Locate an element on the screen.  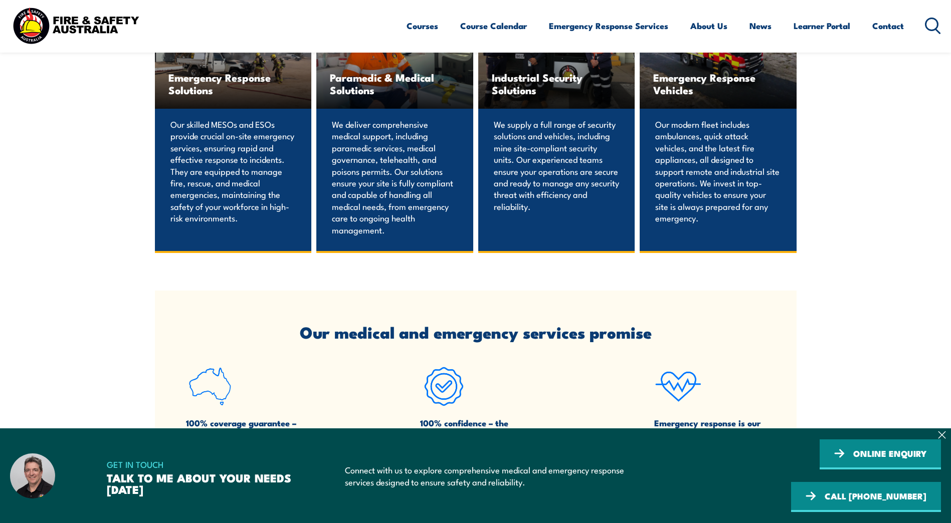
a: News is located at coordinates (760, 26).